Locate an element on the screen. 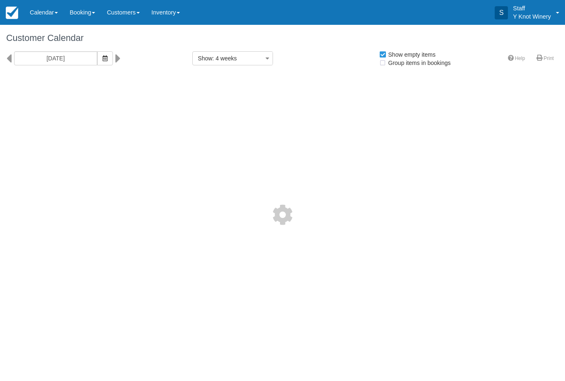 This screenshot has width=565, height=381. span: Show is located at coordinates (205, 58).